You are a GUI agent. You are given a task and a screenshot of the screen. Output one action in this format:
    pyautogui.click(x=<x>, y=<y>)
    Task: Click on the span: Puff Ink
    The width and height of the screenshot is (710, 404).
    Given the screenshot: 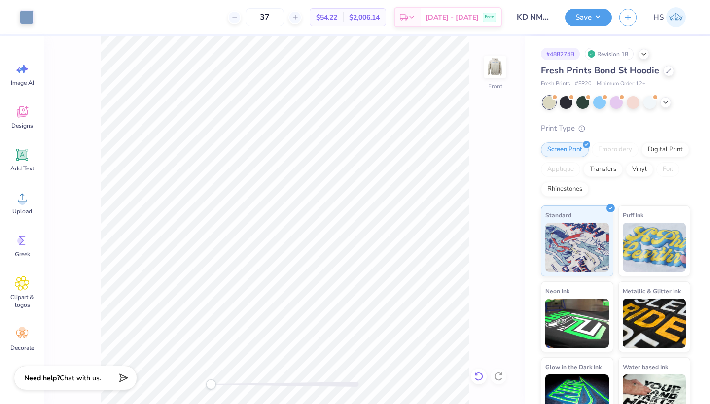 What is the action you would take?
    pyautogui.click(x=633, y=215)
    